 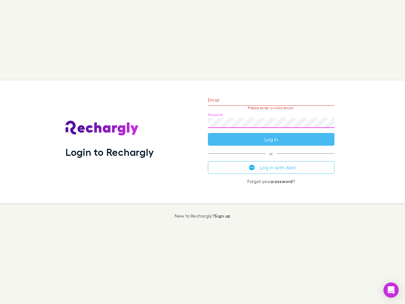 I want to click on img: Rechargly's Logo, so click(x=102, y=128).